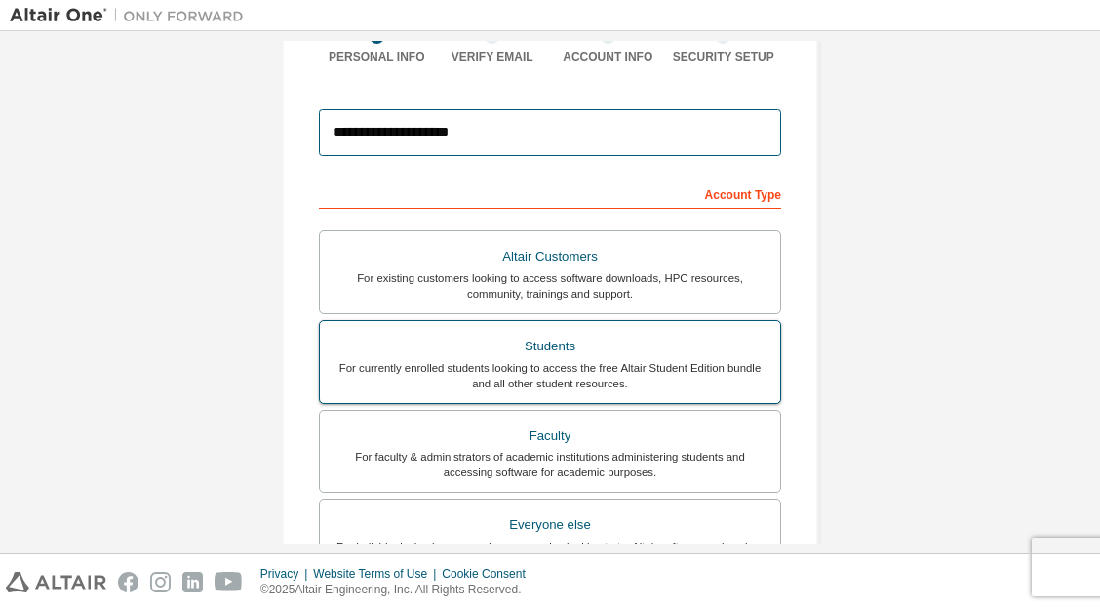  Describe the element at coordinates (493, 57) in the screenshot. I see `div: Verify Email` at that location.